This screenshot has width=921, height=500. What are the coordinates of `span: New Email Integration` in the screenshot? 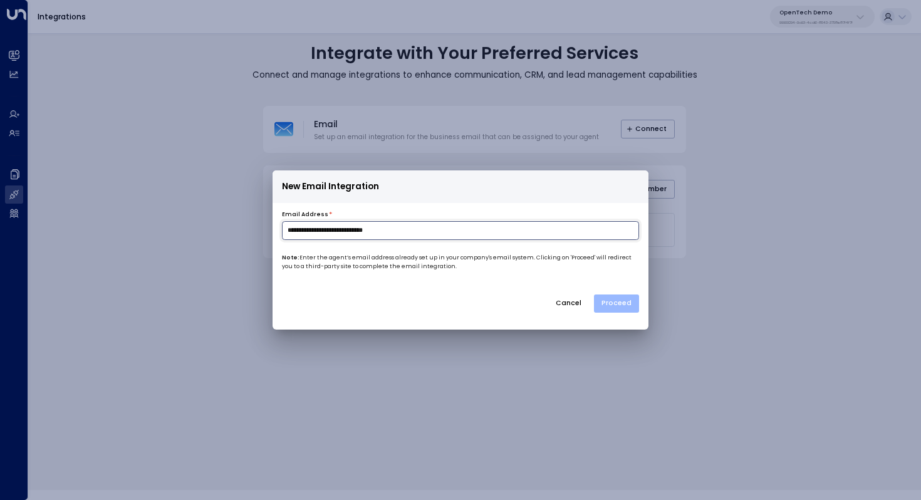 It's located at (330, 187).